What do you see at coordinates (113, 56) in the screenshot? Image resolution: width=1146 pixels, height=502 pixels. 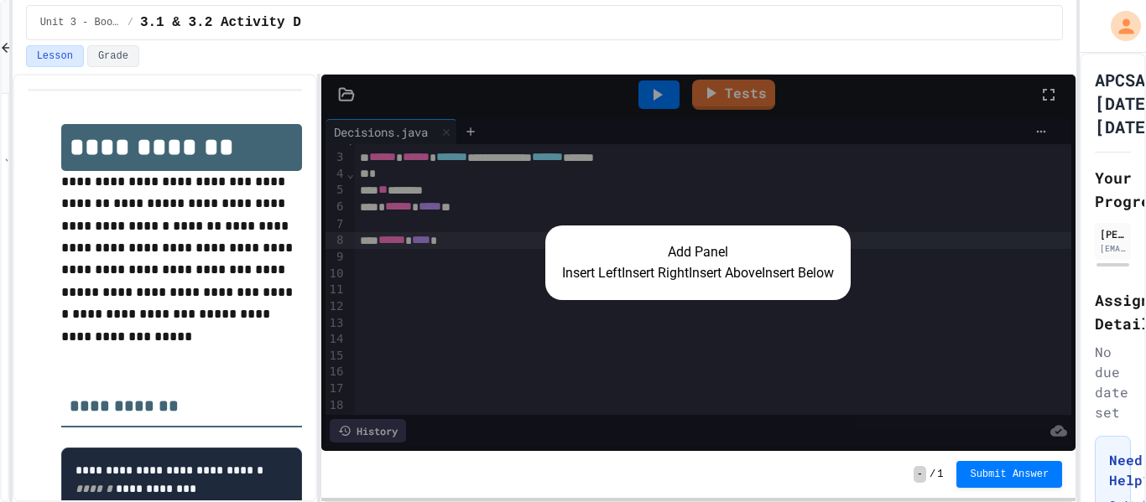 I see `button: Grade` at bounding box center [113, 56].